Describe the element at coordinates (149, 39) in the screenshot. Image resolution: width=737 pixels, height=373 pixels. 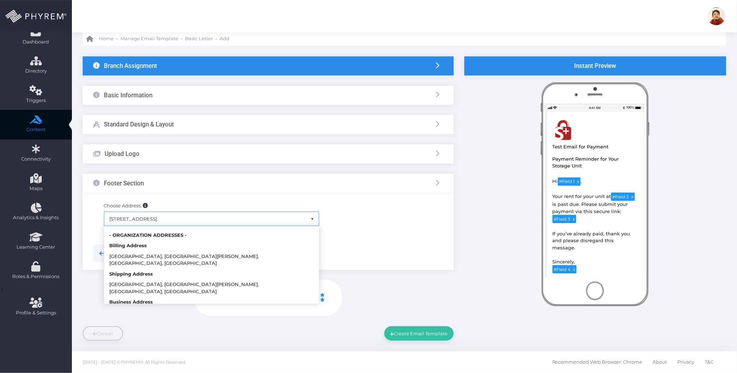
I see `span: Manage Email Template` at that location.